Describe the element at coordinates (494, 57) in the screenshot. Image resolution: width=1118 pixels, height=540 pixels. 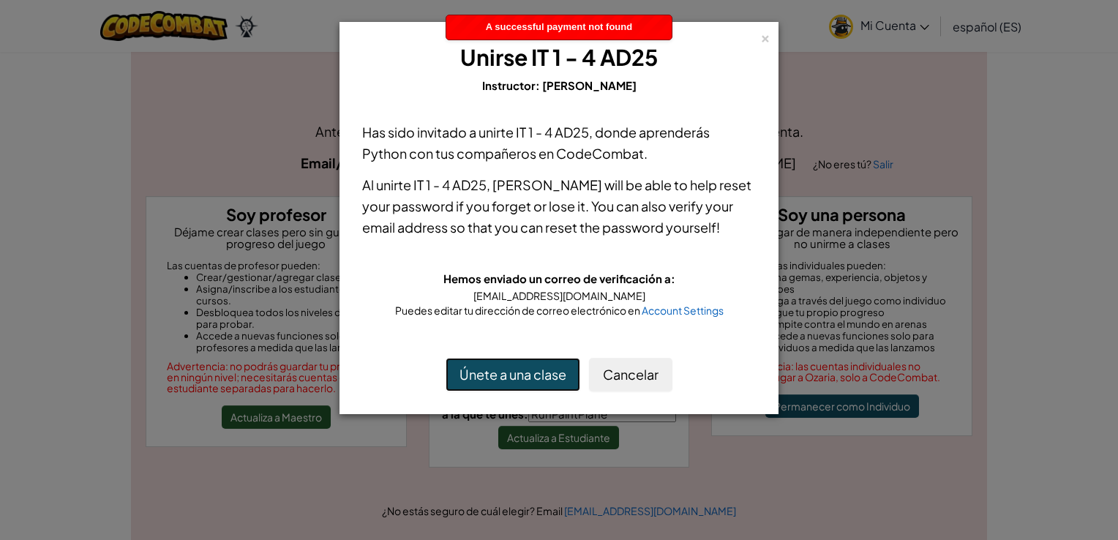
I see `span: Unirse` at that location.